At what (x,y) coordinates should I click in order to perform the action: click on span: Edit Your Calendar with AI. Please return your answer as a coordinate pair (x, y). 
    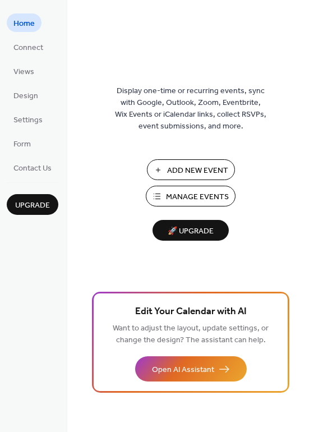
    Looking at the image, I should click on (191, 312).